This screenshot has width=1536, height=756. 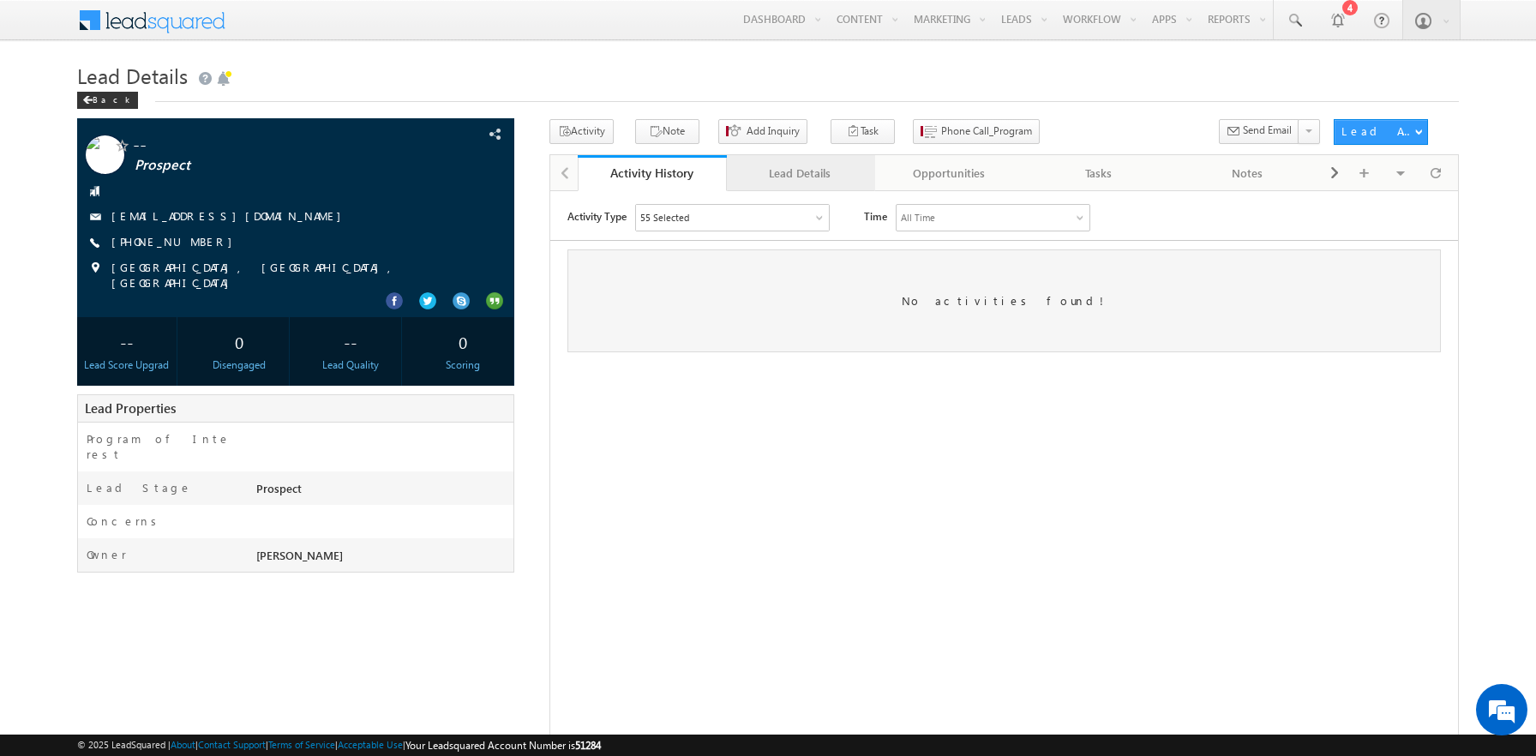 I want to click on div: Notes, so click(x=1247, y=173).